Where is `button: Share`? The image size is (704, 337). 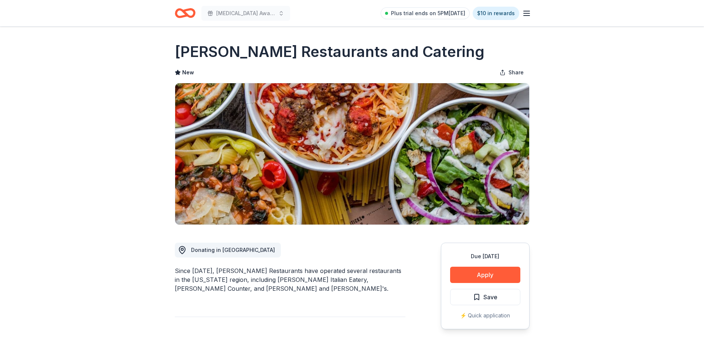 button: Share is located at coordinates (511, 72).